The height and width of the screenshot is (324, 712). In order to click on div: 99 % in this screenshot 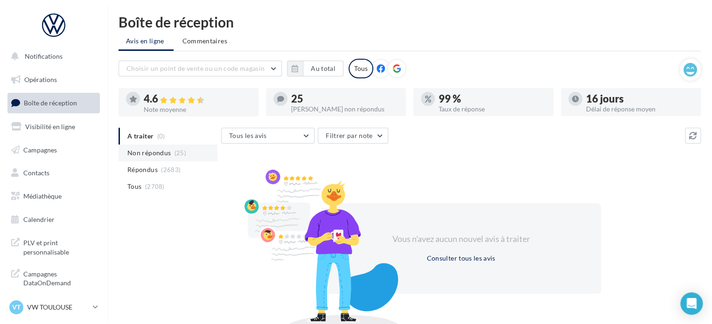, I will do `click(492, 99)`.